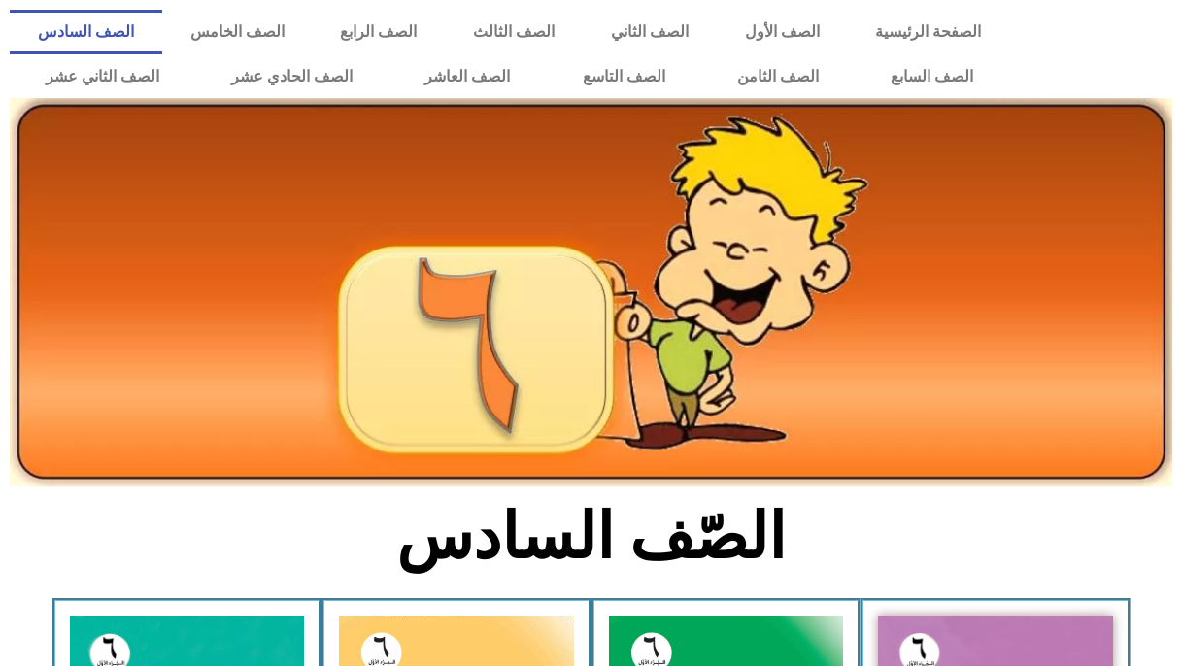 The width and height of the screenshot is (1182, 666). I want to click on a: الصف الثامن, so click(778, 77).